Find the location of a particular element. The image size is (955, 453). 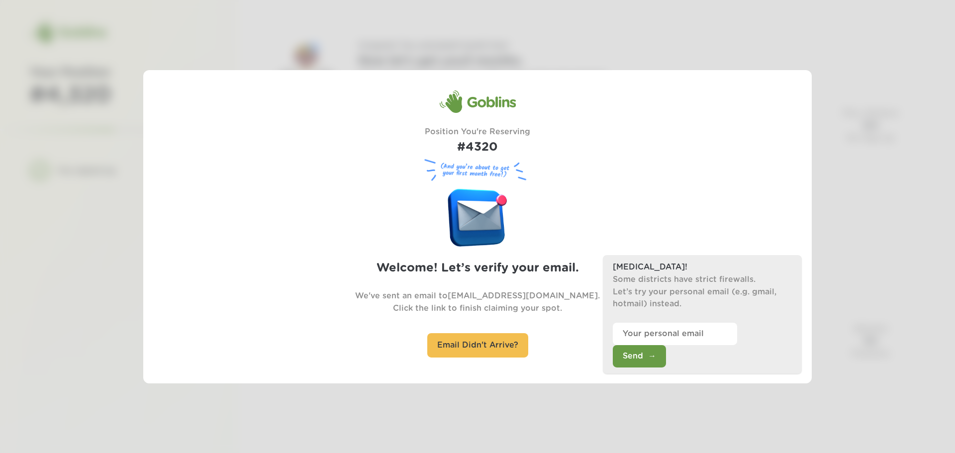

h2: Welcome! Let’s verify your email. is located at coordinates (477, 268).